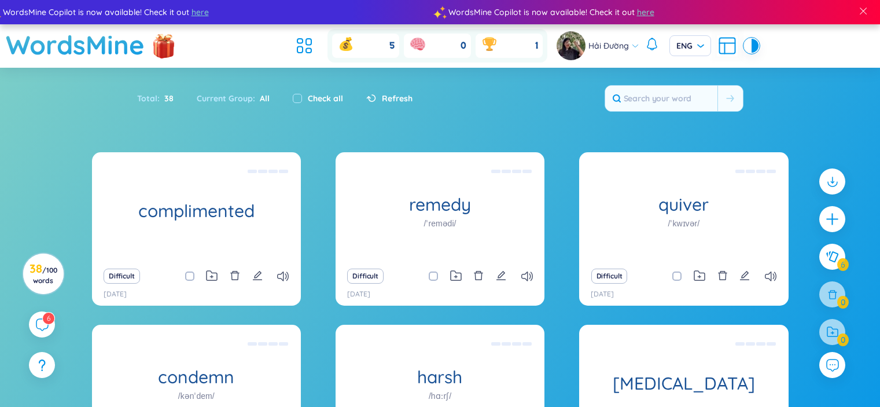  I want to click on h3: 38, so click(43, 274).